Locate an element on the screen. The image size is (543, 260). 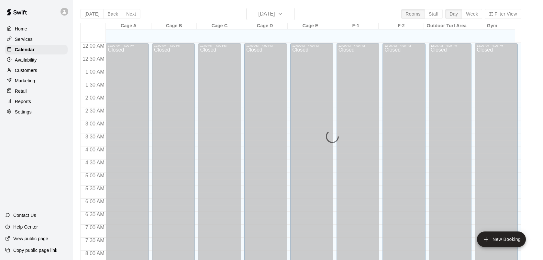
div: Services is located at coordinates (36, 39).